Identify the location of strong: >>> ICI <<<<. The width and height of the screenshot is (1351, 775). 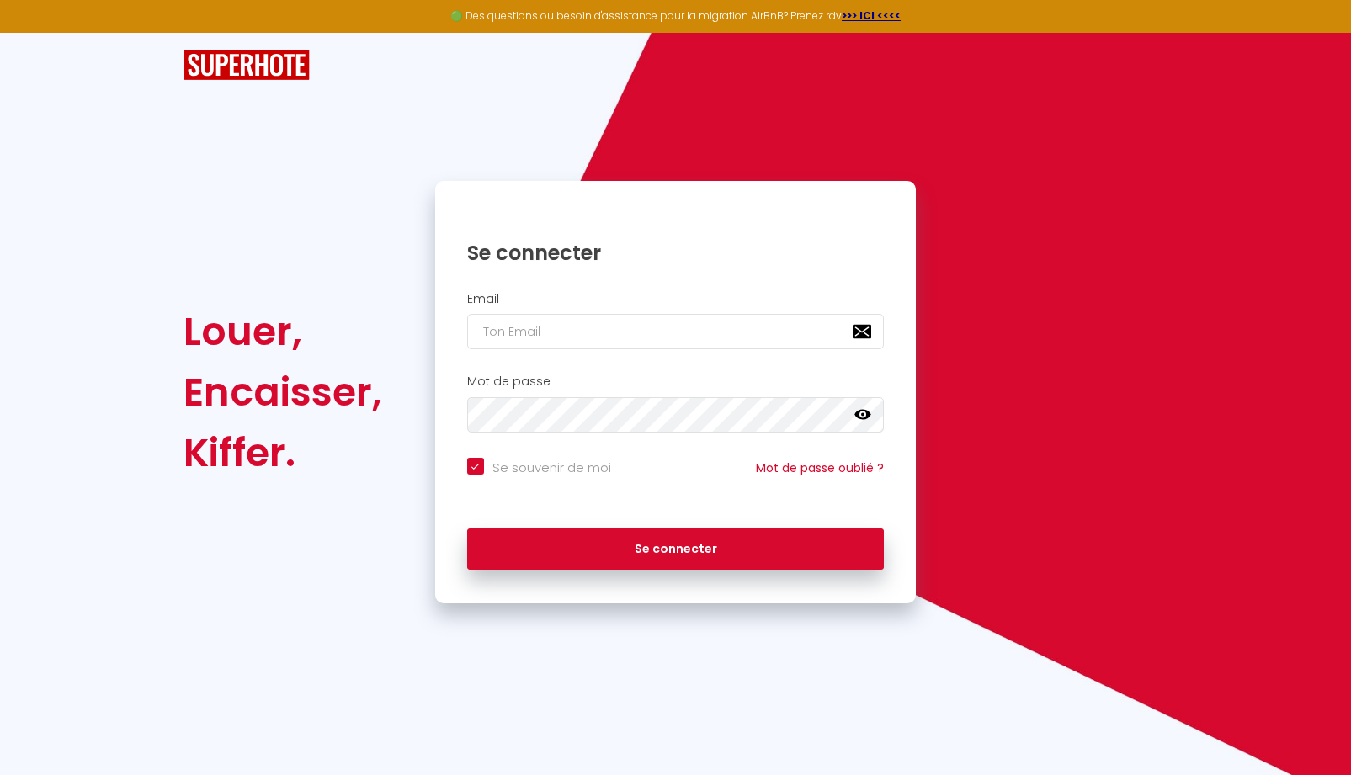
(871, 15).